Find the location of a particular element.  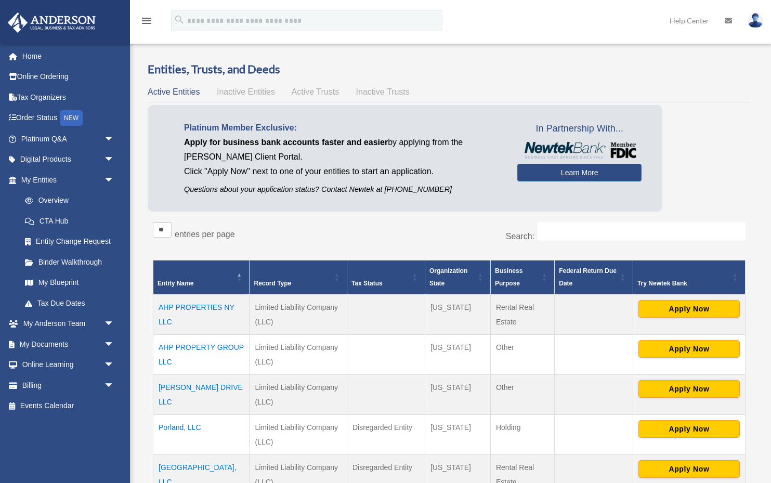

span: Record Type is located at coordinates (272, 283).